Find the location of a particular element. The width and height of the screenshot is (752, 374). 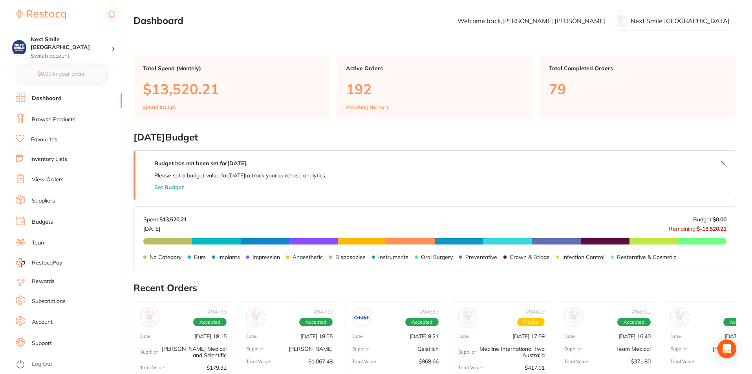

p: Budget: is located at coordinates (709, 219).